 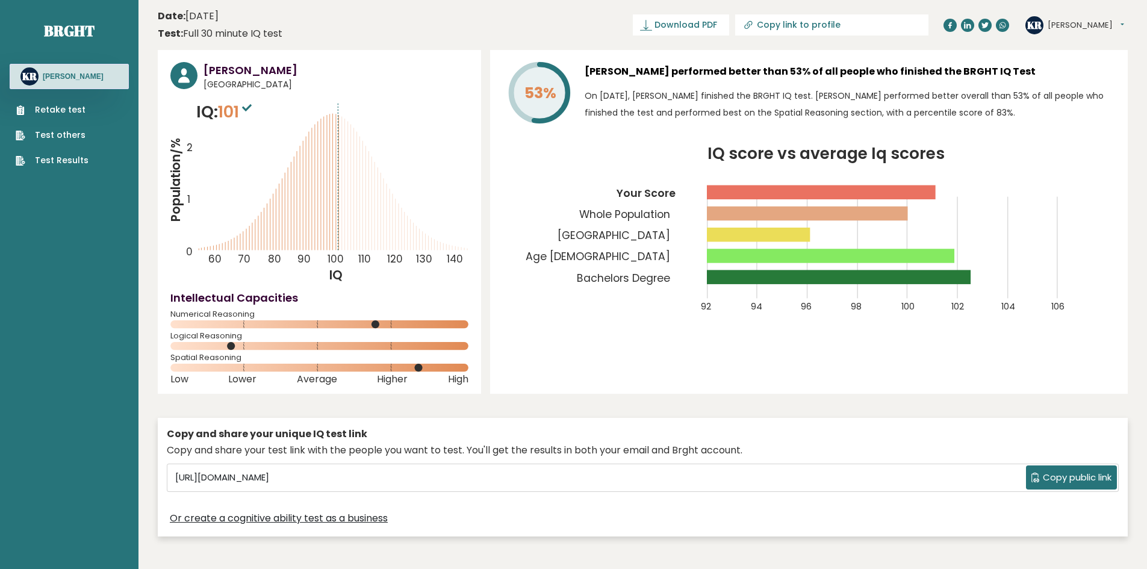 What do you see at coordinates (756, 306) in the screenshot?
I see `tspan: 94` at bounding box center [756, 306].